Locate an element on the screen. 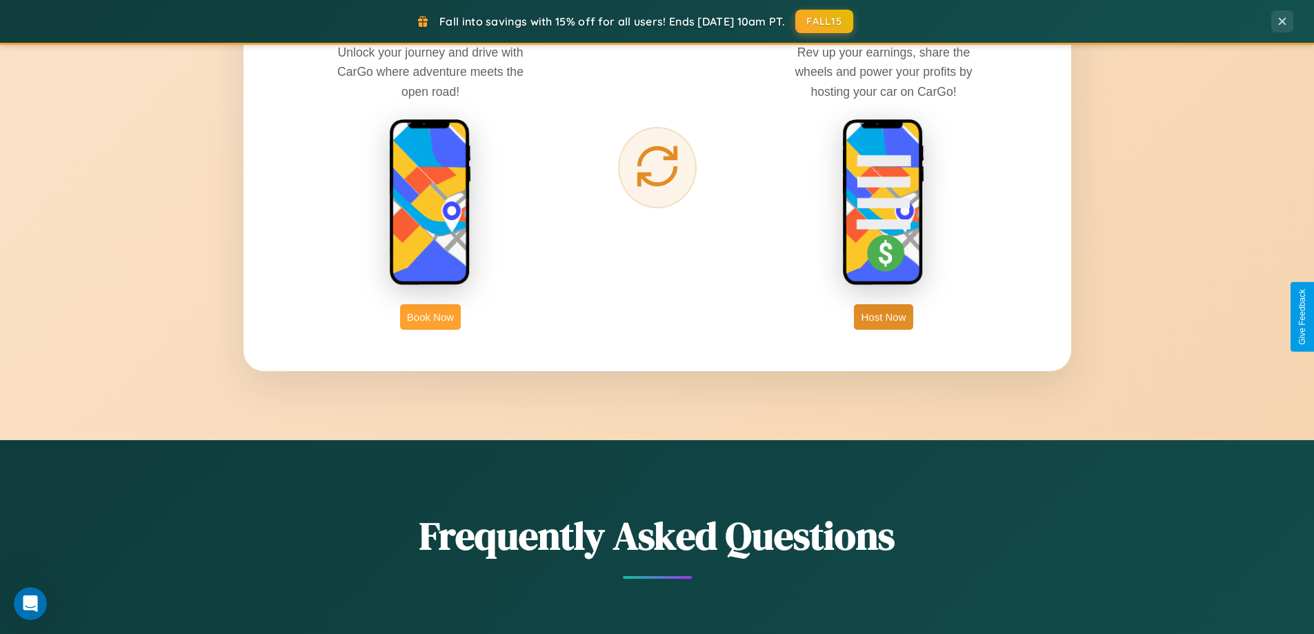 The image size is (1314, 634). button: Host Now is located at coordinates (883, 317).